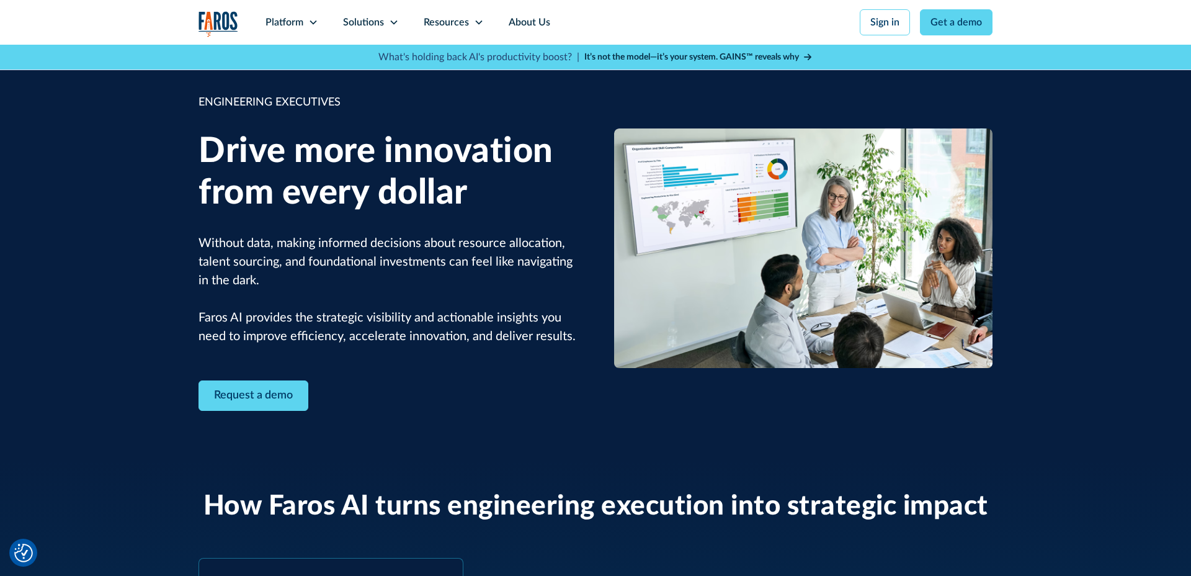 Image resolution: width=1191 pixels, height=576 pixels. What do you see at coordinates (956, 22) in the screenshot?
I see `a: Get a demo` at bounding box center [956, 22].